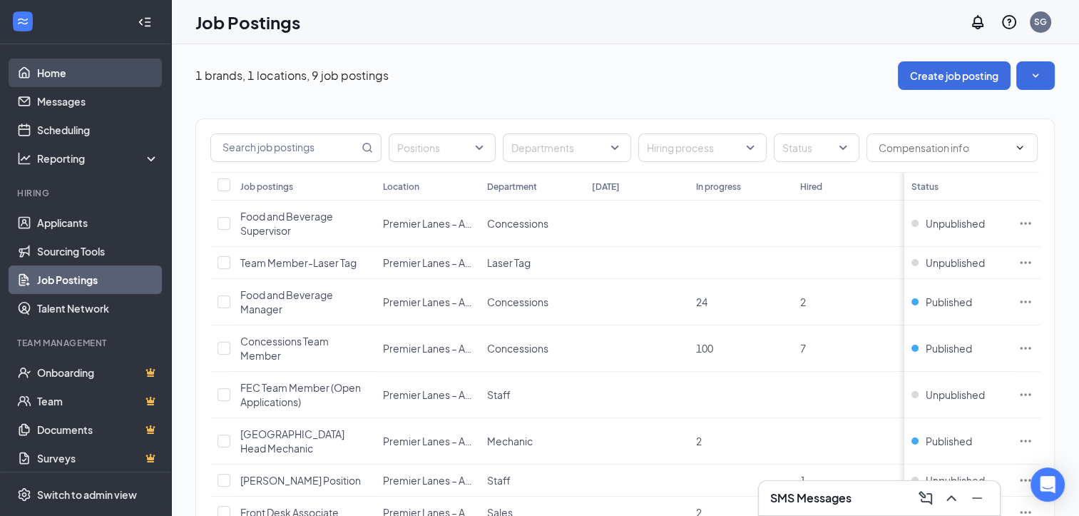 This screenshot has height=516, width=1079. I want to click on button: Minimize, so click(977, 498).